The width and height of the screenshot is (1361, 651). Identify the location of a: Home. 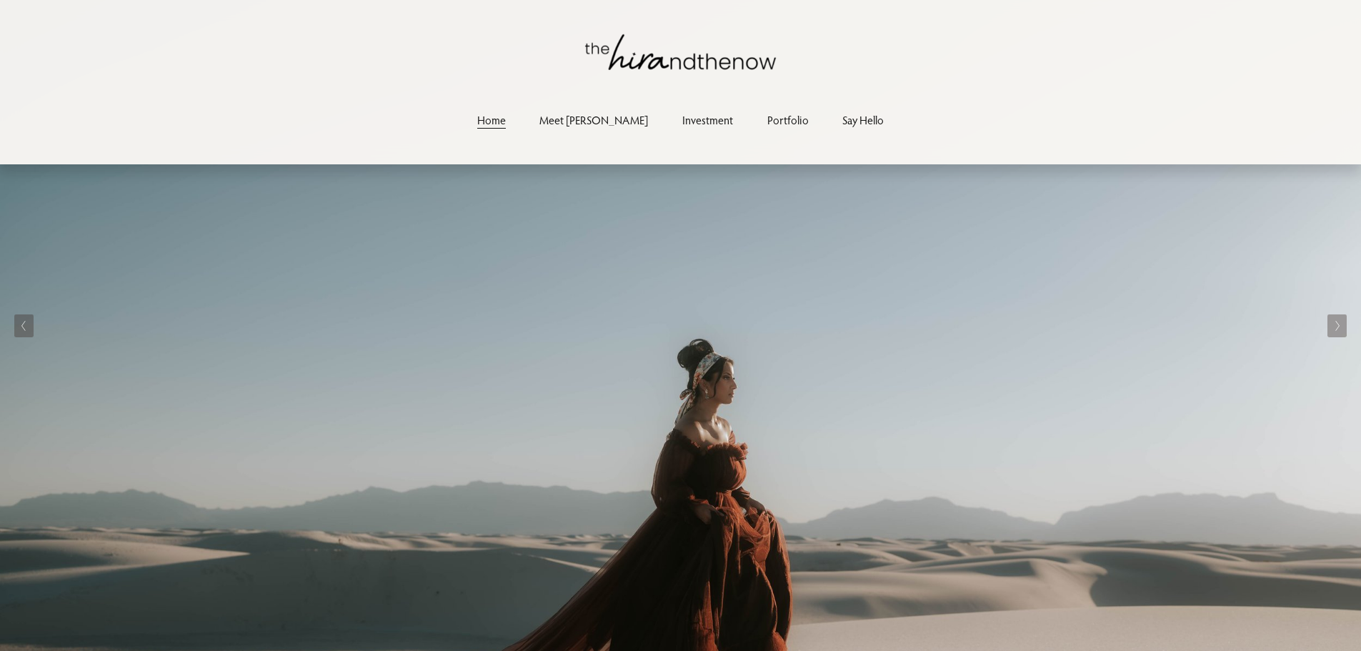
(492, 120).